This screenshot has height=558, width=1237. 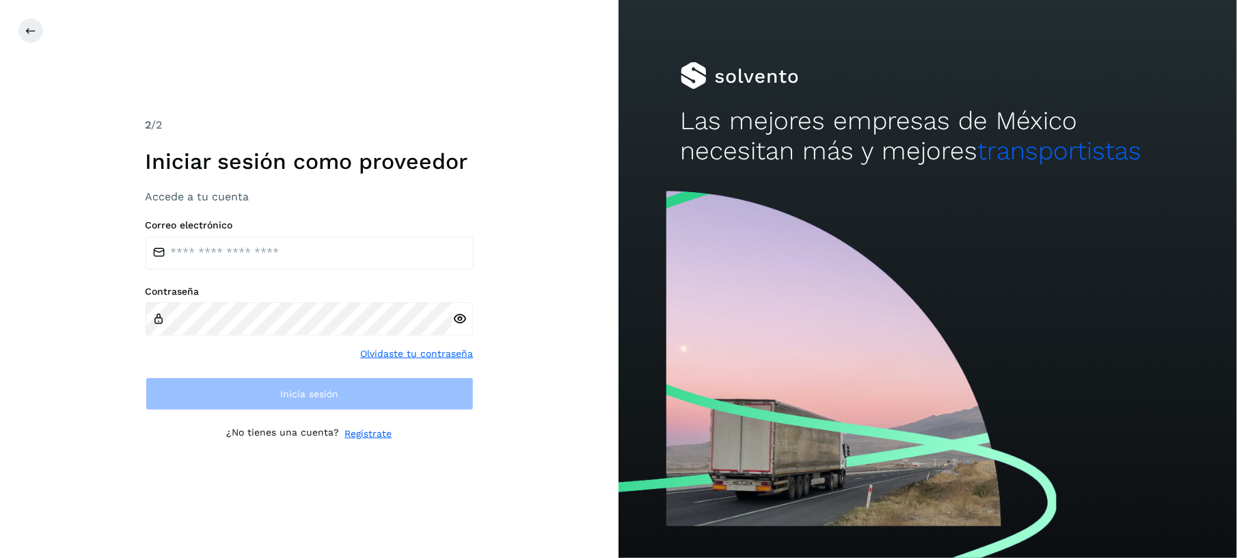 I want to click on label: Contraseña, so click(x=309, y=291).